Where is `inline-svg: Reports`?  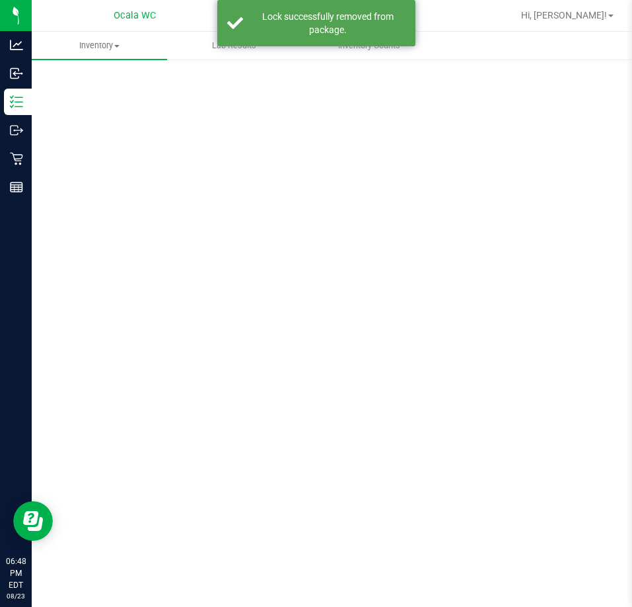 inline-svg: Reports is located at coordinates (17, 187).